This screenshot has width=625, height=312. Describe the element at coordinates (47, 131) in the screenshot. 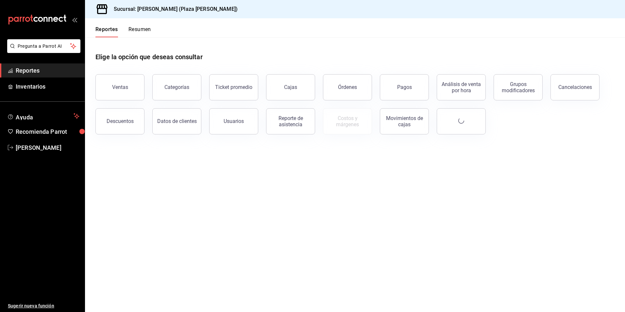

I see `span: Recomienda Parrot` at that location.